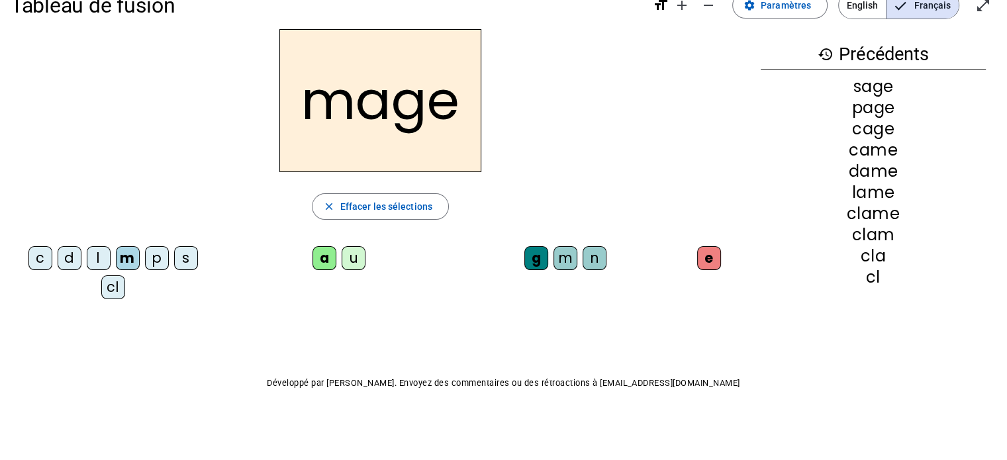  Describe the element at coordinates (873, 256) in the screenshot. I see `div: cla` at that location.